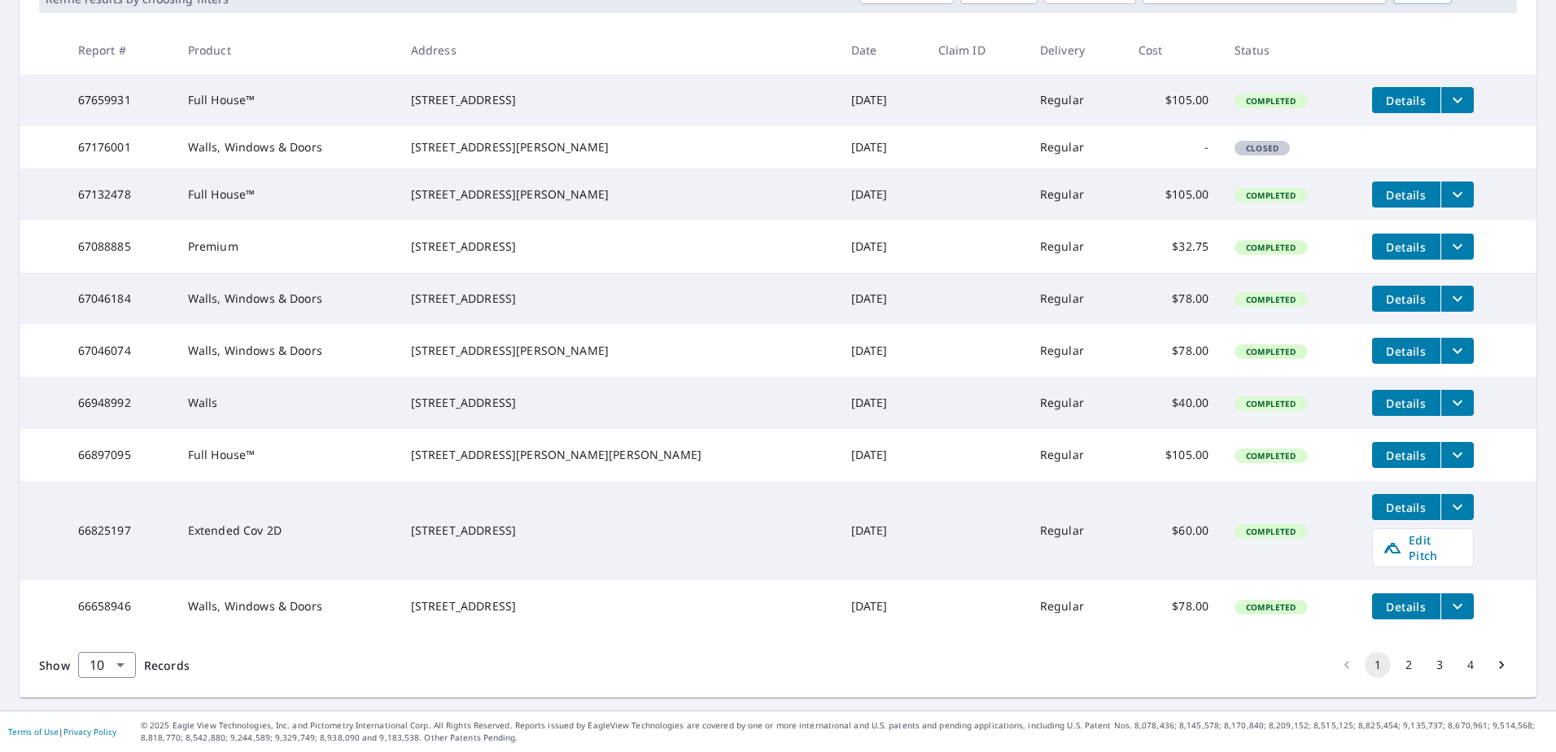 The image size is (1556, 752). I want to click on td: $32.75, so click(1173, 247).